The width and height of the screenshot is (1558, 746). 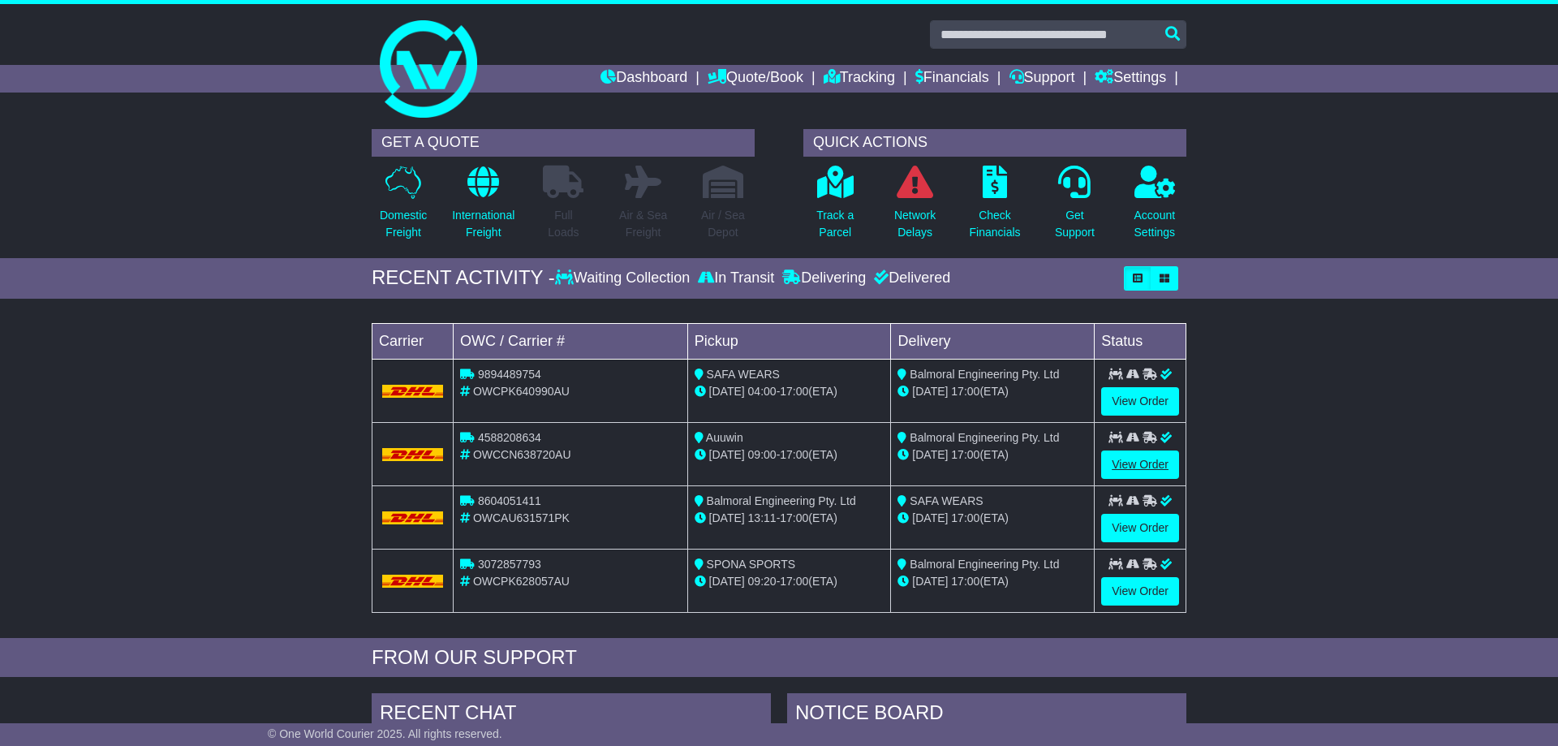 What do you see at coordinates (952, 79) in the screenshot?
I see `a: Financials` at bounding box center [952, 79].